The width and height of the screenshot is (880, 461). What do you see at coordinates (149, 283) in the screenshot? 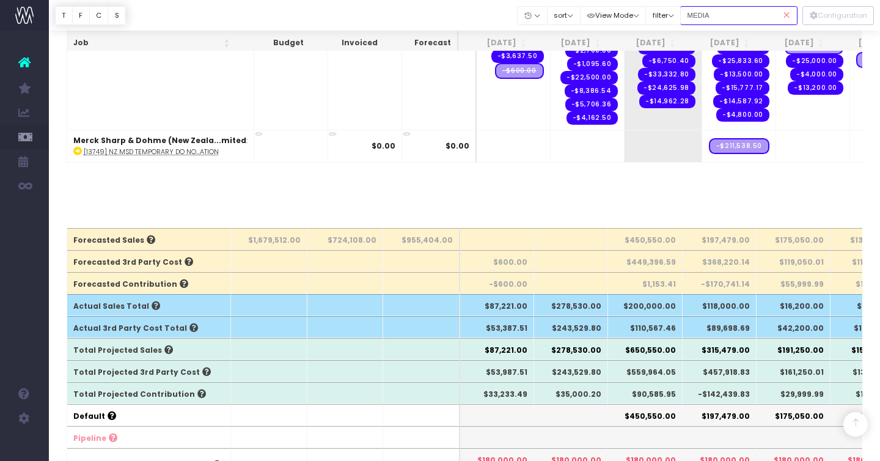
I see `th: Forecasted Contribution` at bounding box center [149, 283].